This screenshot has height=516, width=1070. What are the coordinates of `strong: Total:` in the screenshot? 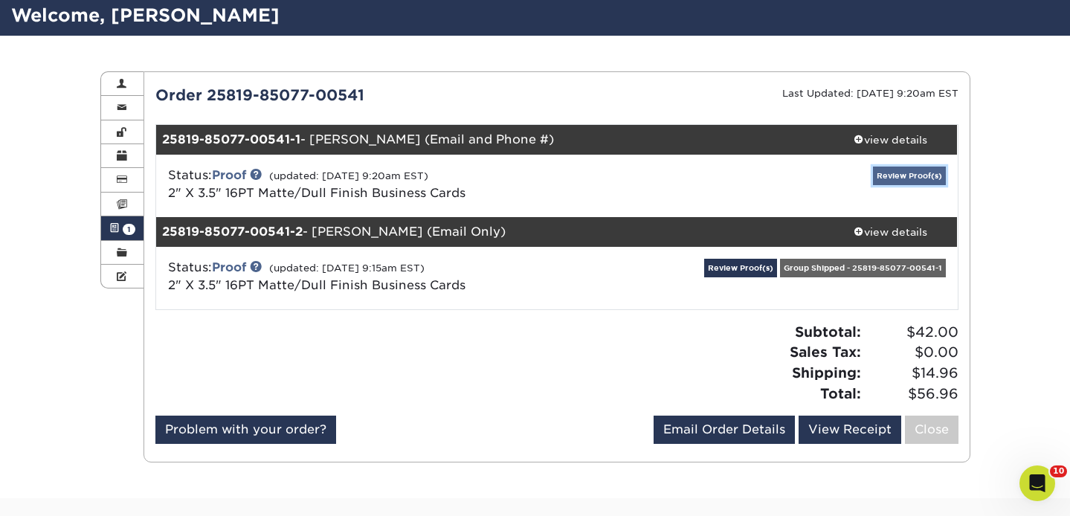 It's located at (840, 393).